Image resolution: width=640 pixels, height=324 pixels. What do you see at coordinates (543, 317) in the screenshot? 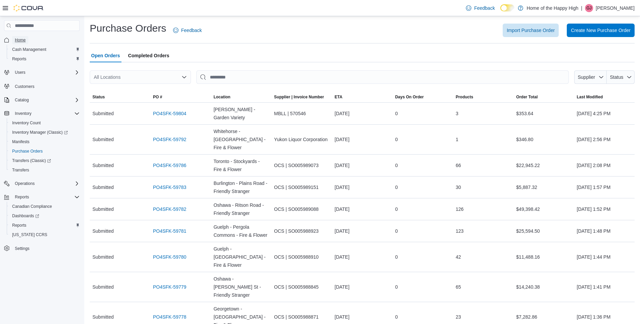
I see `div: $7,282.86` at bounding box center [543, 317].